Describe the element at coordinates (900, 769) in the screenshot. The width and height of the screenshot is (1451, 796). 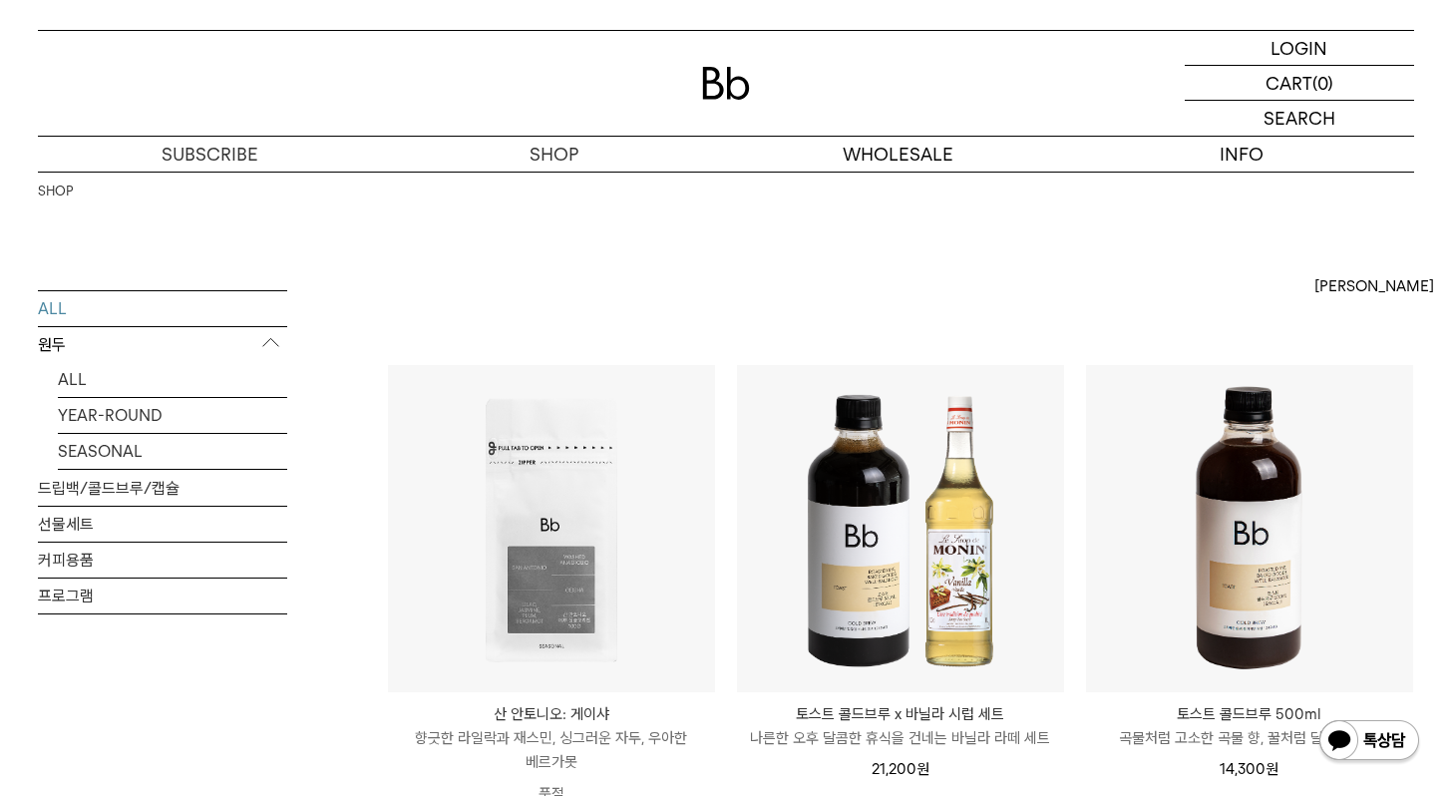
I see `span: 21,200` at that location.